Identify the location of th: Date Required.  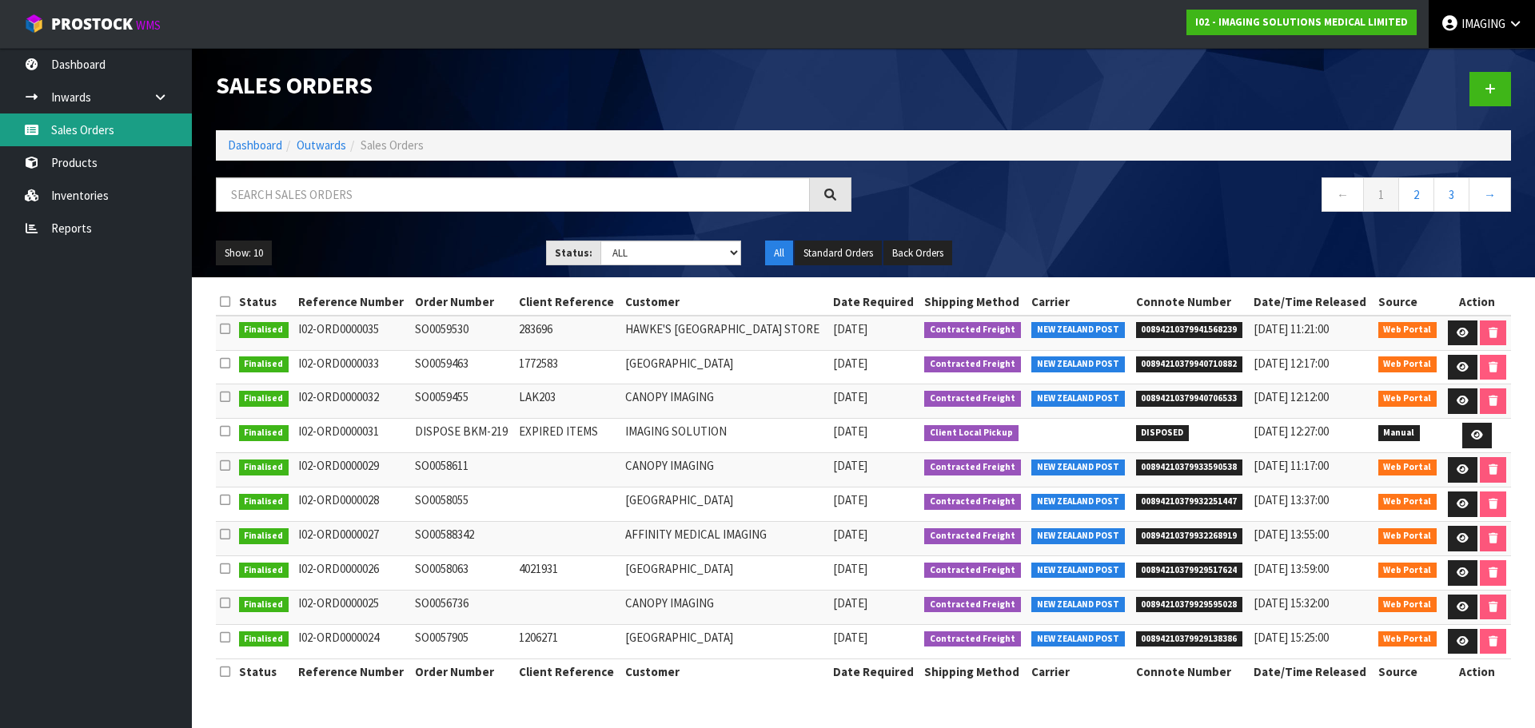
(875, 672).